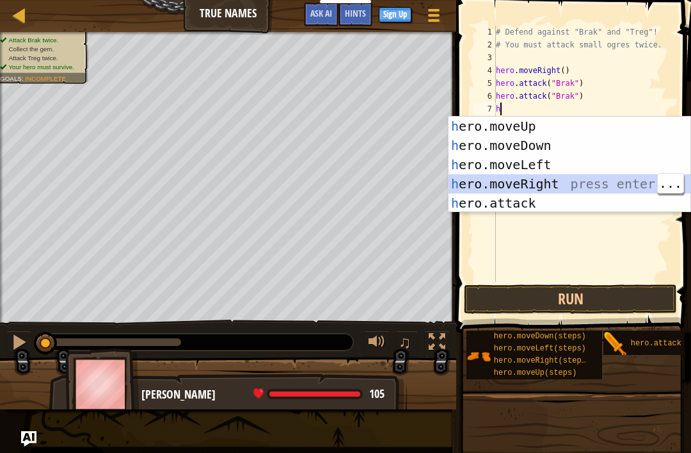 This screenshot has width=691, height=453. I want to click on span: Incomplete, so click(45, 78).